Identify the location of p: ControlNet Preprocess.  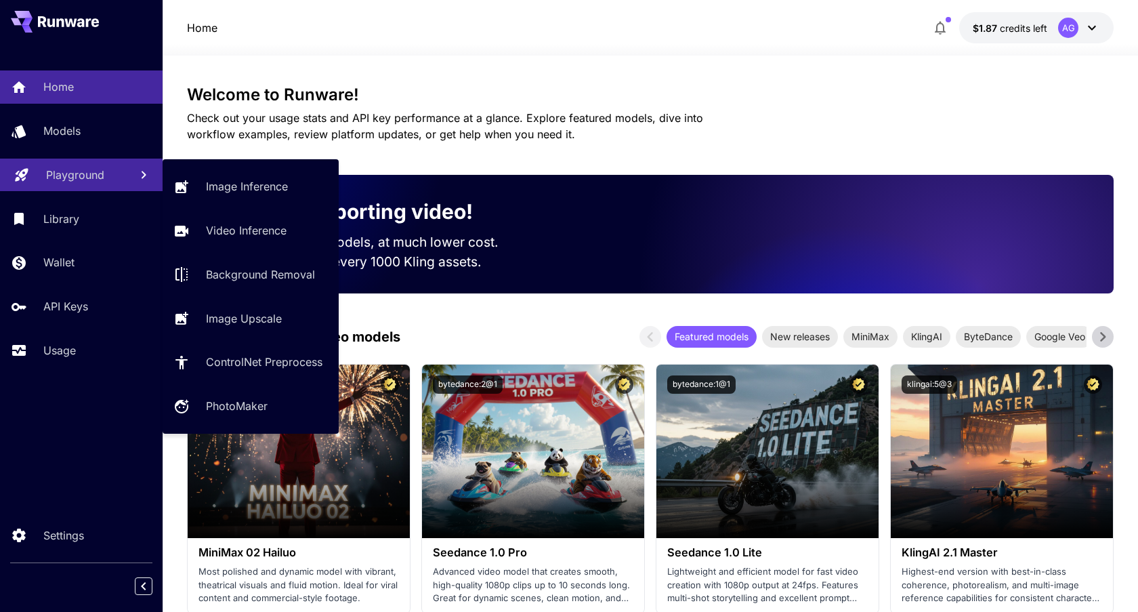
(264, 362).